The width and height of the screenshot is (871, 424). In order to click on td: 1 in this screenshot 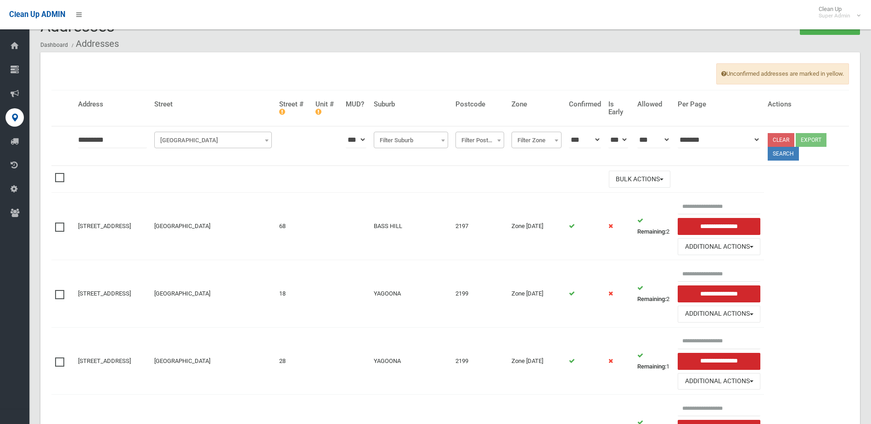, I will do `click(653, 361)`.